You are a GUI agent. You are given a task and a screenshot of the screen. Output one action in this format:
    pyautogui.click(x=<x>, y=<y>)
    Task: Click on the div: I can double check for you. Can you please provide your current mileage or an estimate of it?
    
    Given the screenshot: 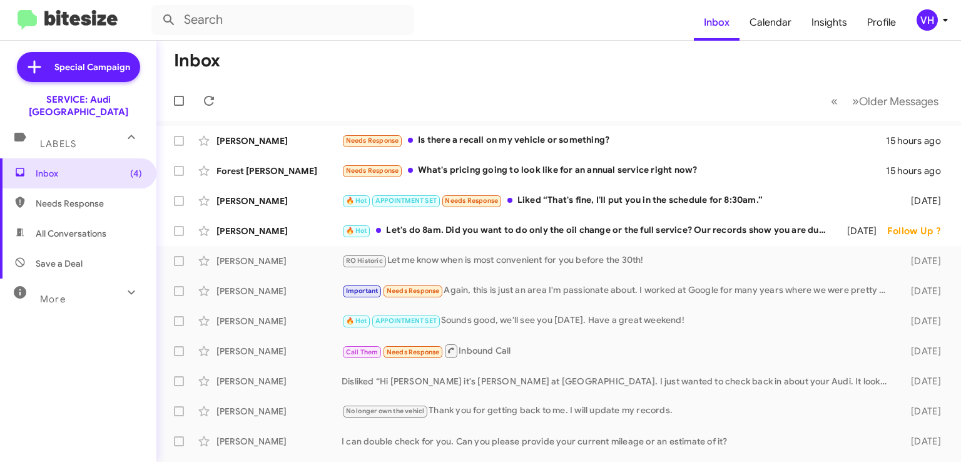 What is the action you would take?
    pyautogui.click(x=618, y=441)
    